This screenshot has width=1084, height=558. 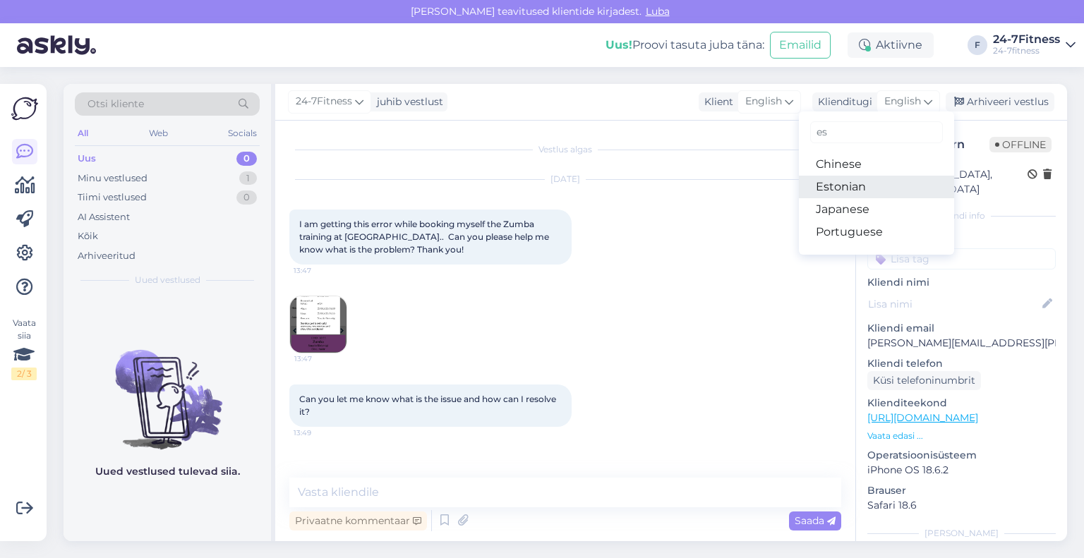 I want to click on div: Klient, so click(x=716, y=102).